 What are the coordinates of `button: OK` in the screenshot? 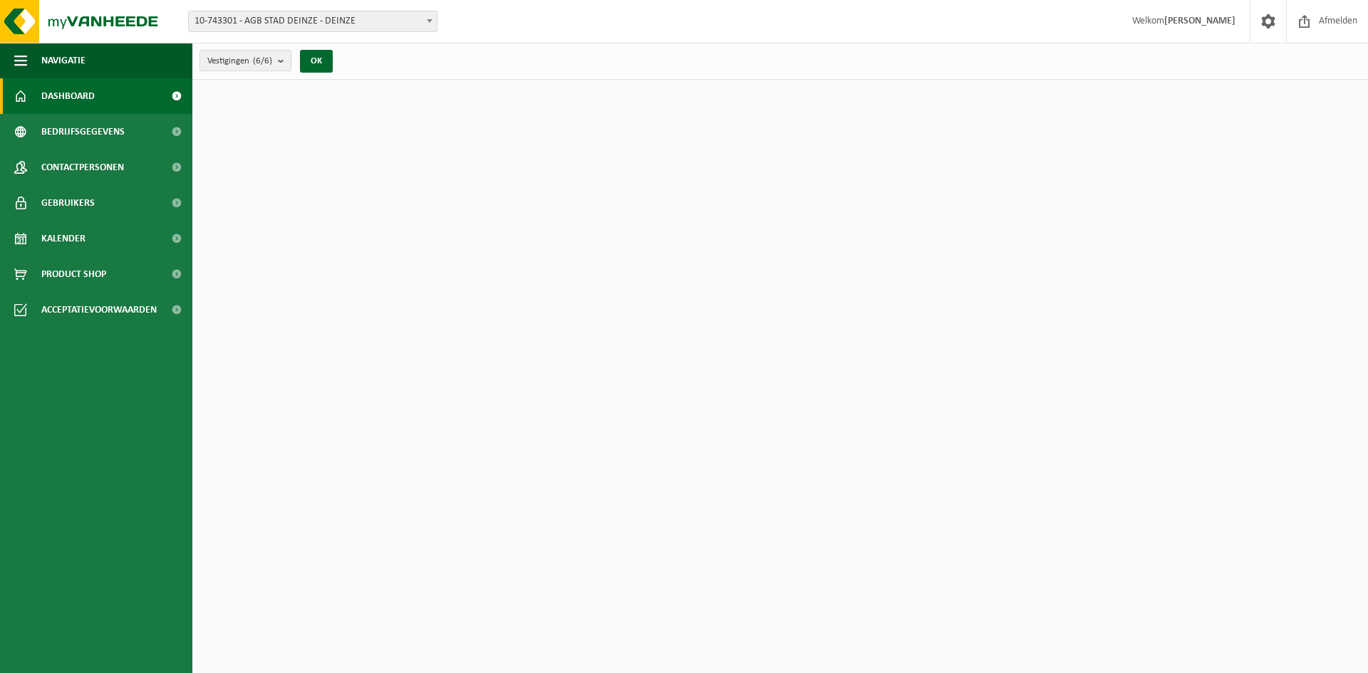 It's located at (316, 61).